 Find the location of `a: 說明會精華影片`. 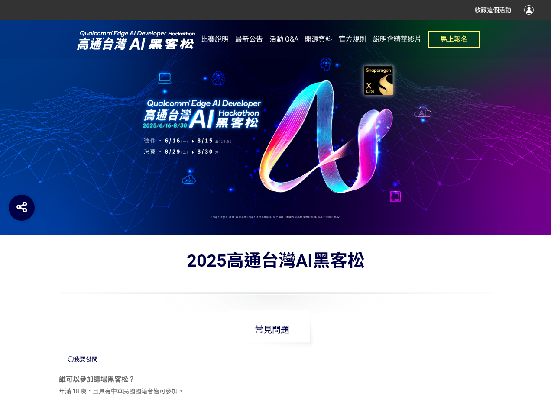

a: 說明會精華影片 is located at coordinates (397, 39).